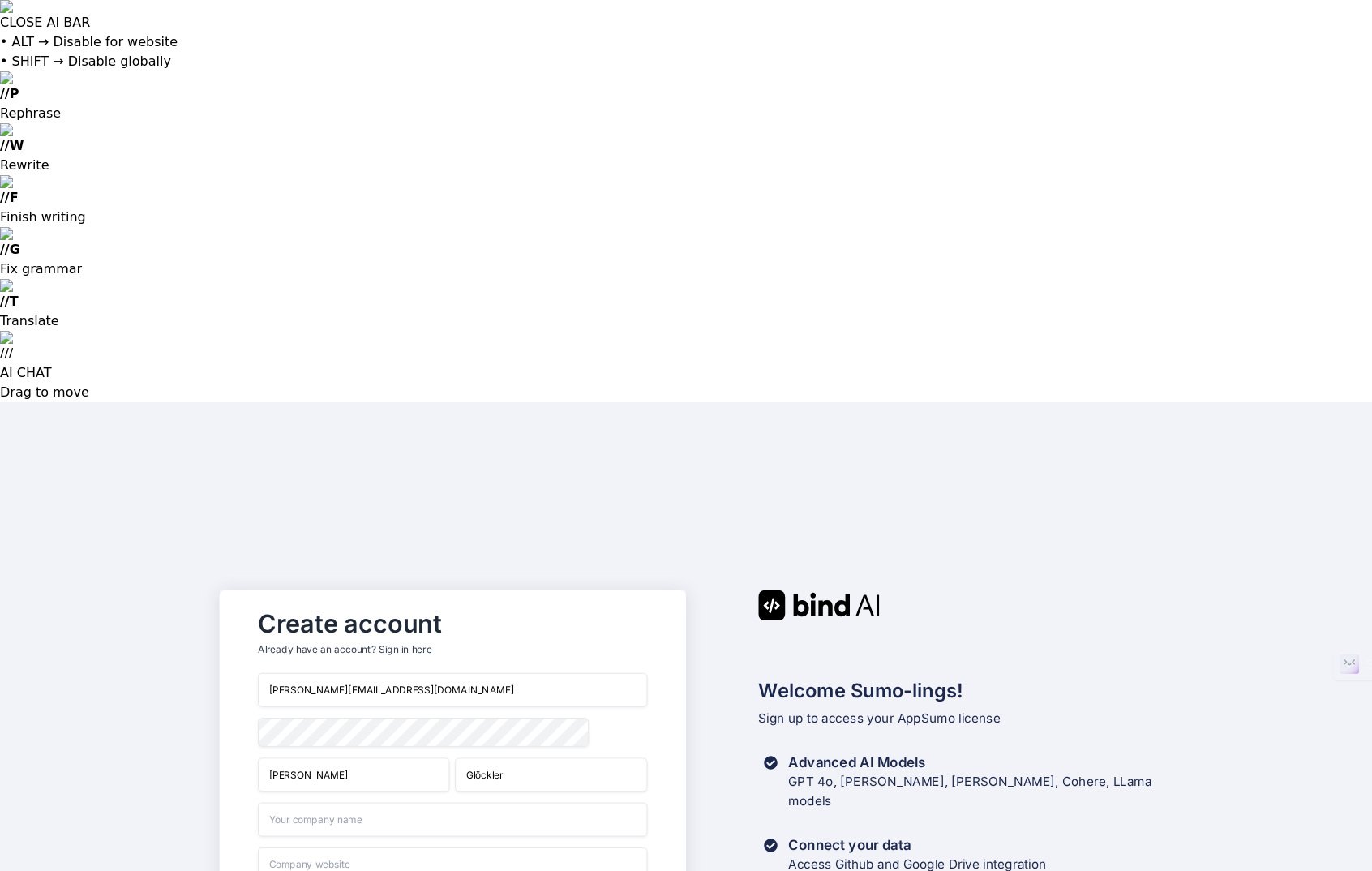 Image resolution: width=1372 pixels, height=871 pixels. I want to click on input: First Name, so click(354, 774).